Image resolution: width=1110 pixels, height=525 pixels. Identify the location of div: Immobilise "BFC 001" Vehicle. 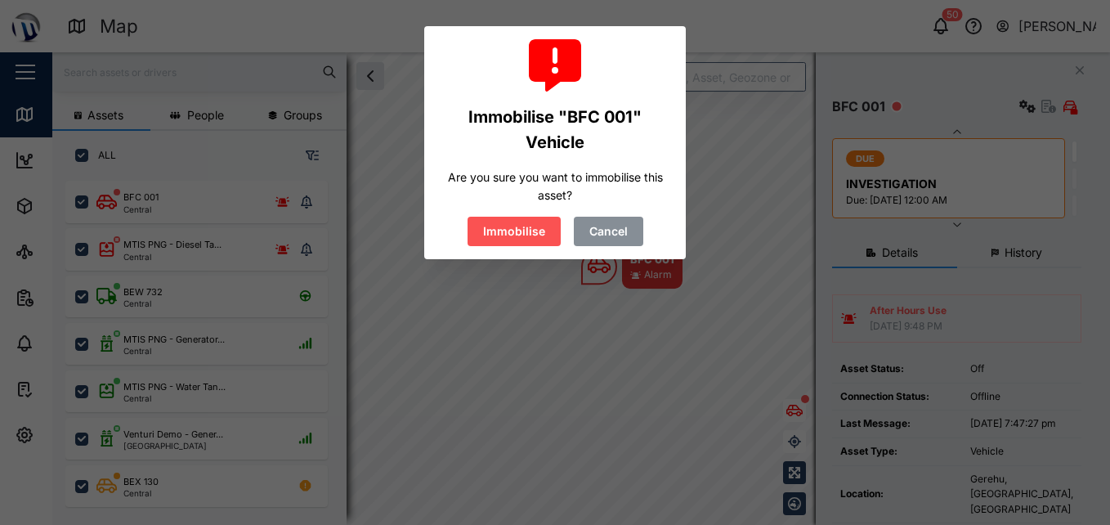
(555, 130).